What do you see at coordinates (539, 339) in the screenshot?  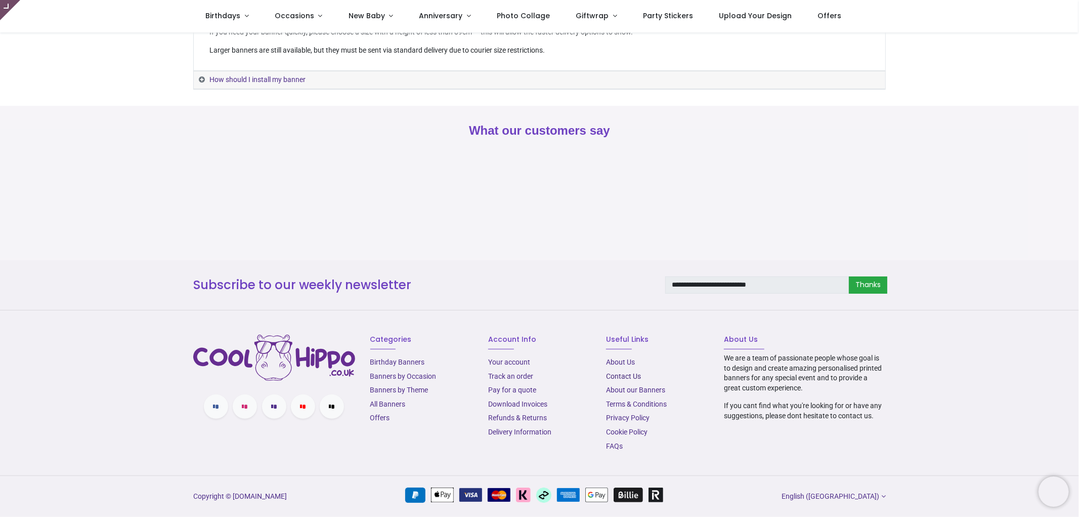 I see `h6: Account Info` at bounding box center [539, 339].